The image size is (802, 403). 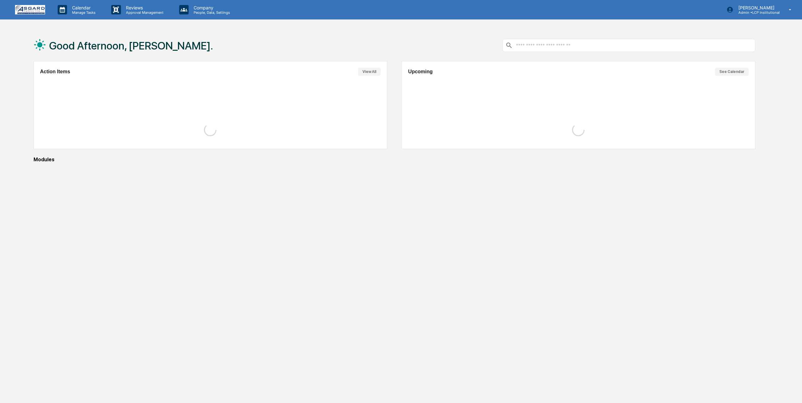 What do you see at coordinates (55, 72) in the screenshot?
I see `h2: Action Items` at bounding box center [55, 72].